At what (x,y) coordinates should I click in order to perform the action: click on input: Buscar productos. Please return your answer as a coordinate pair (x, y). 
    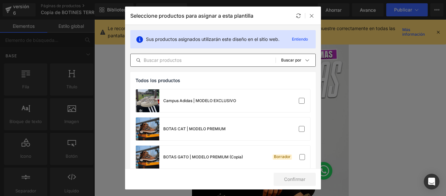
    Looking at the image, I should click on (203, 60).